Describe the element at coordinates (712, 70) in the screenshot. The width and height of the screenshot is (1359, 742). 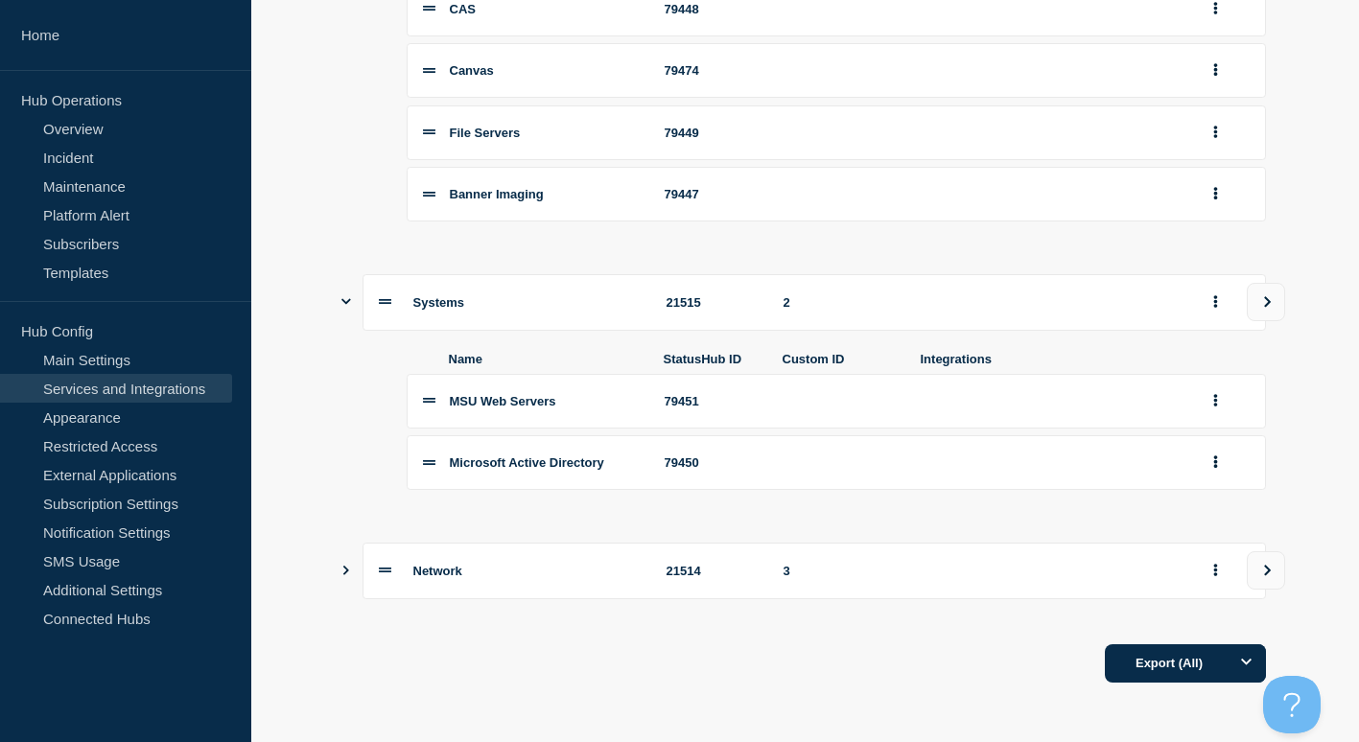
I see `div: 79474` at that location.